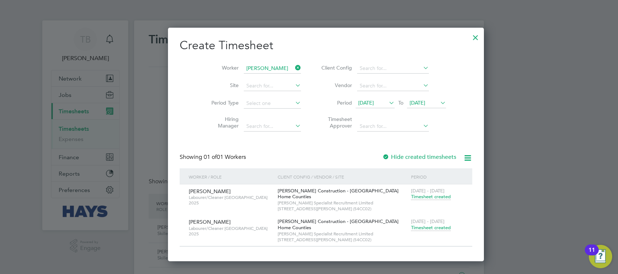 This screenshot has height=274, width=618. I want to click on div: 11, so click(592, 255).